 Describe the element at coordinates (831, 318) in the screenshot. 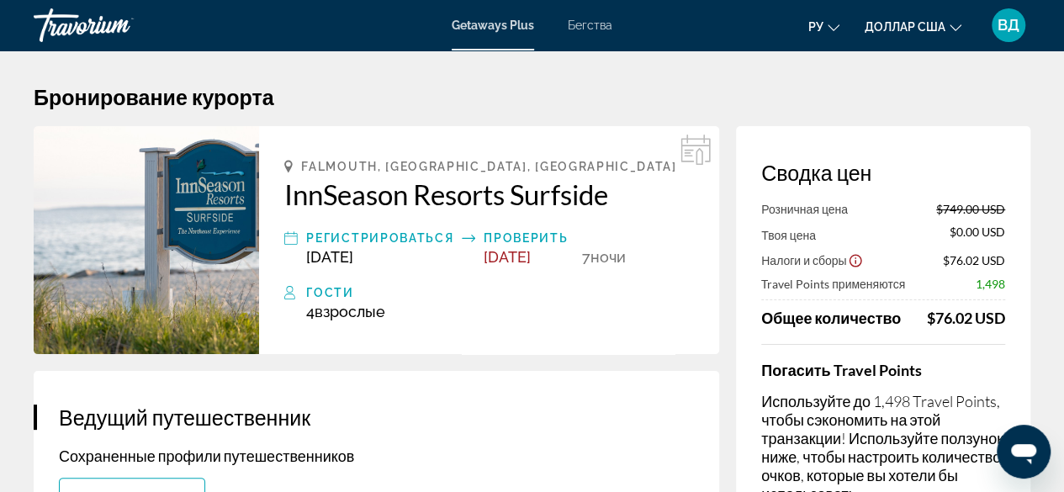

I see `span: Общее количество` at that location.